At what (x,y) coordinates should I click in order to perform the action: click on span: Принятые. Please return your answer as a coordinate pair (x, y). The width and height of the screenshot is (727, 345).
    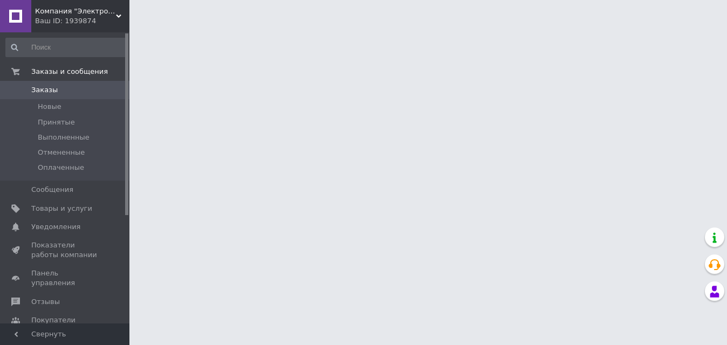
    Looking at the image, I should click on (56, 122).